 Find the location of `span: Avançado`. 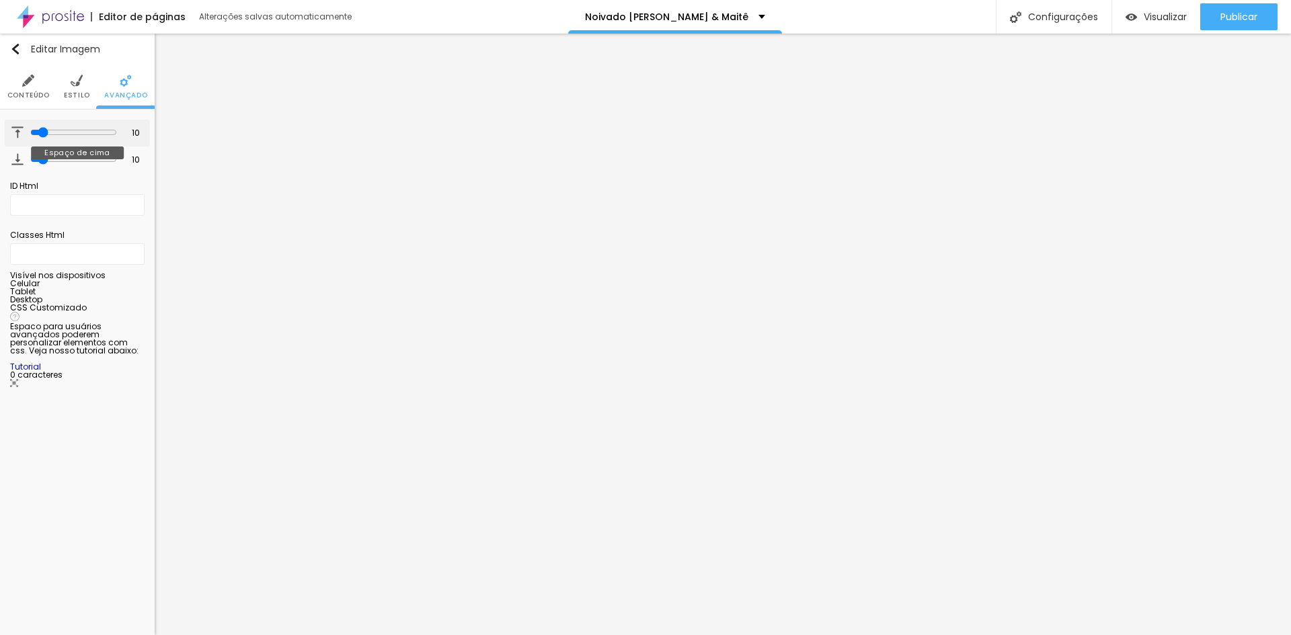

span: Avançado is located at coordinates (126, 95).